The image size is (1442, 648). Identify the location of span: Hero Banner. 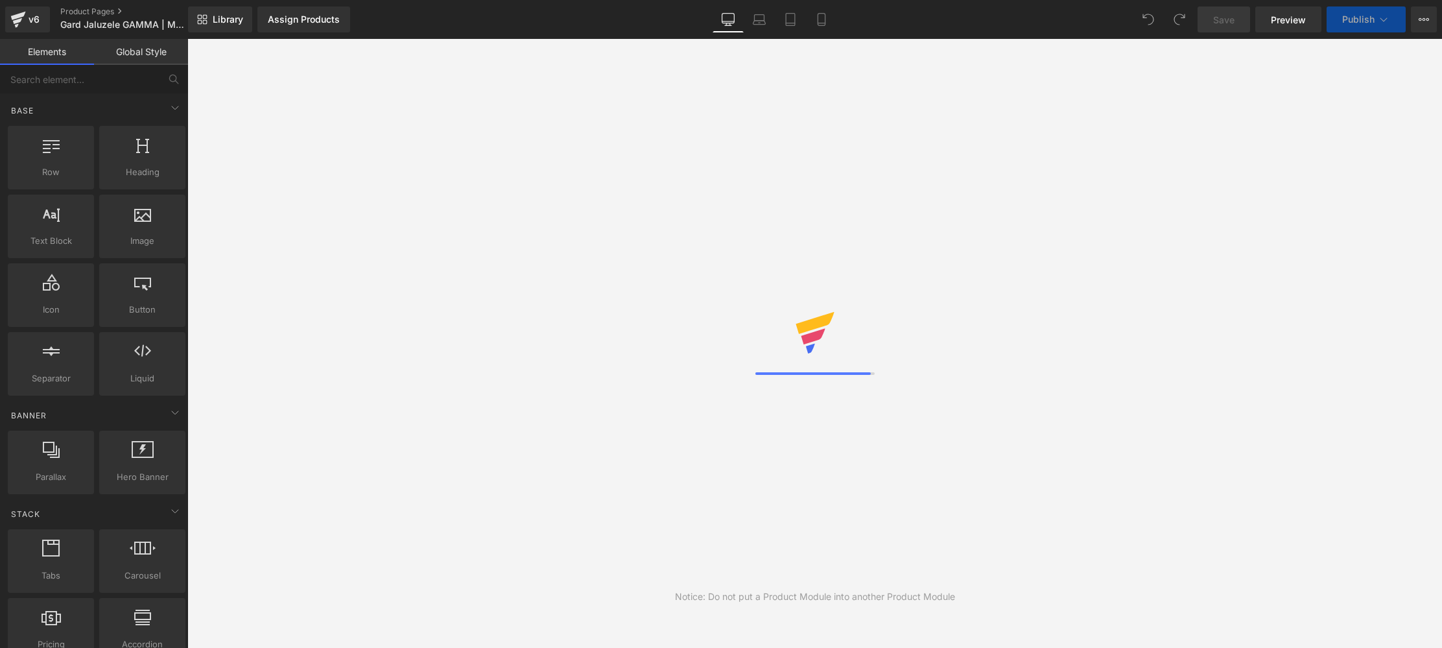
(142, 477).